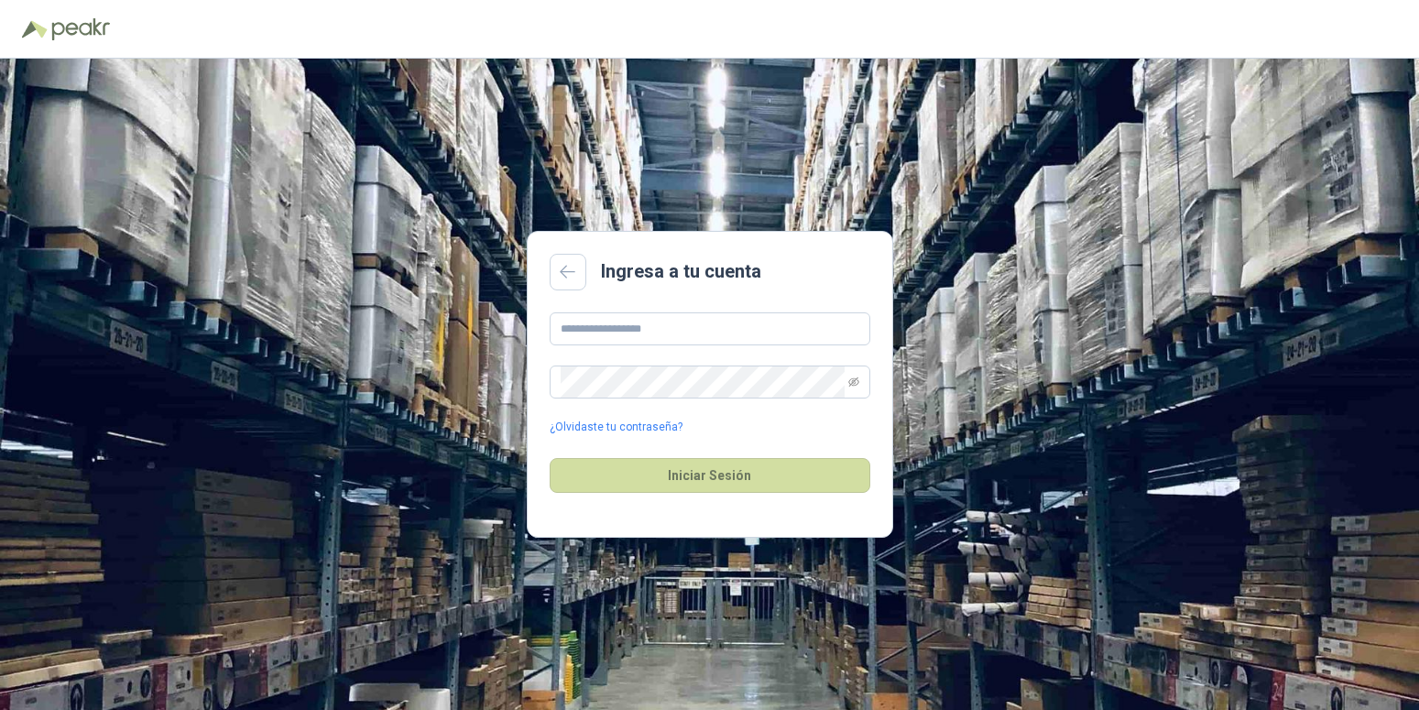  I want to click on button: Iniciar Sesión, so click(710, 475).